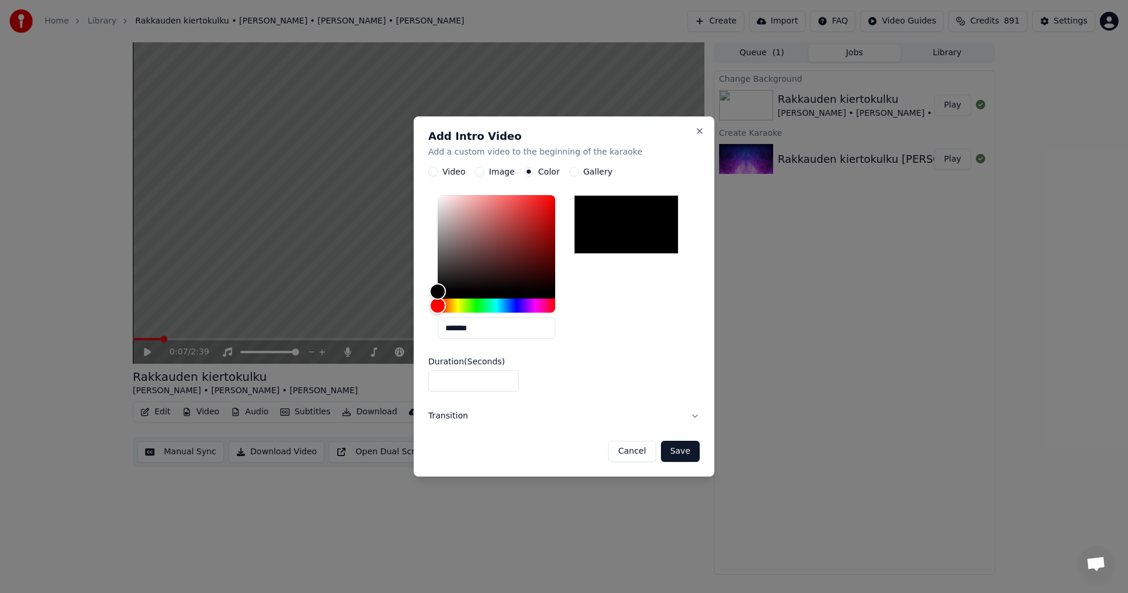  What do you see at coordinates (598, 172) in the screenshot?
I see `label: Gallery` at bounding box center [598, 172].